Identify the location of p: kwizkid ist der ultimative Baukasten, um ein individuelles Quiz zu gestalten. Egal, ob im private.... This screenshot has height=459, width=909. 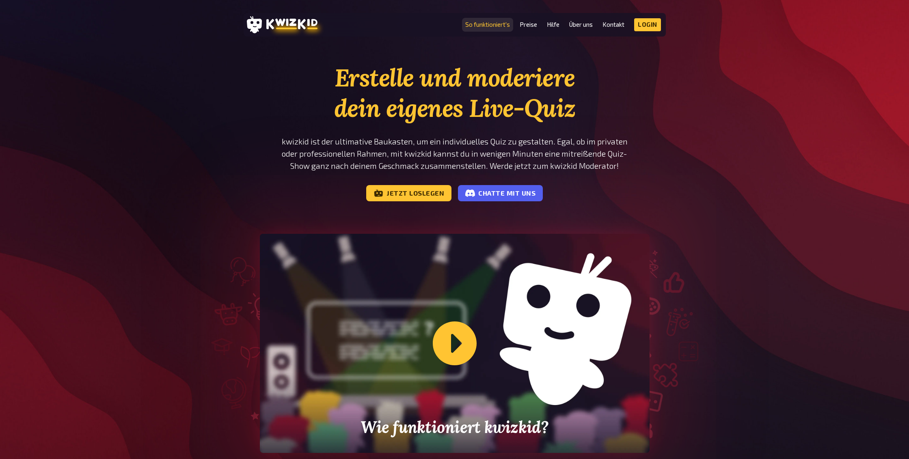
(455, 154).